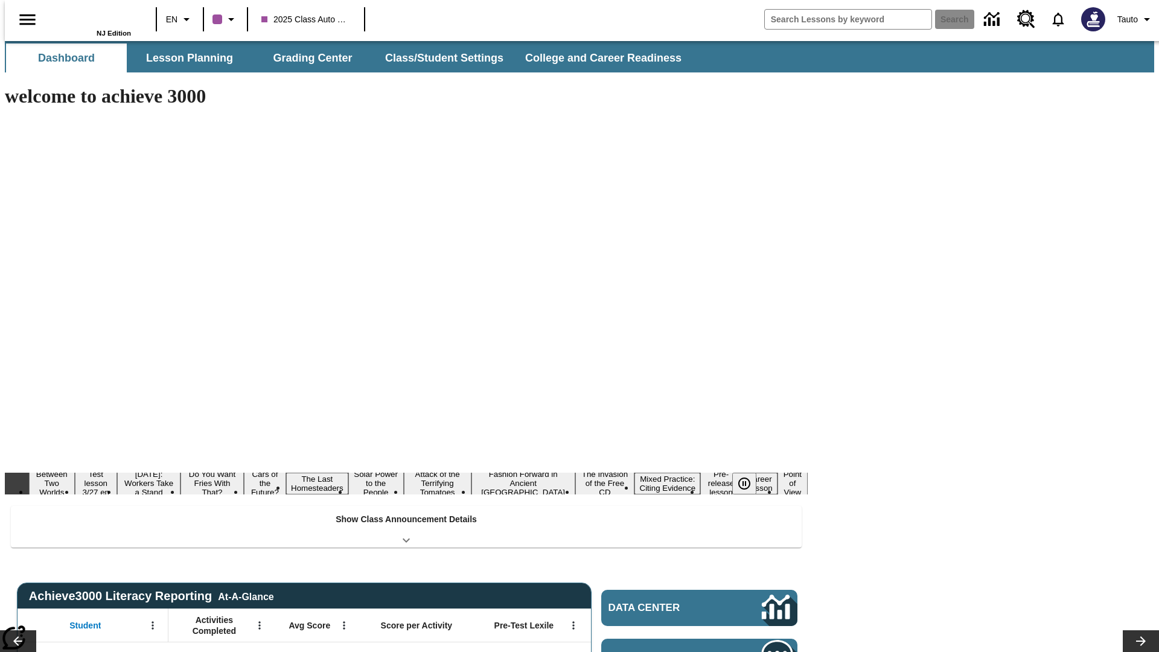  What do you see at coordinates (225, 19) in the screenshot?
I see `button: Class color is purple. Change class color` at bounding box center [225, 19].